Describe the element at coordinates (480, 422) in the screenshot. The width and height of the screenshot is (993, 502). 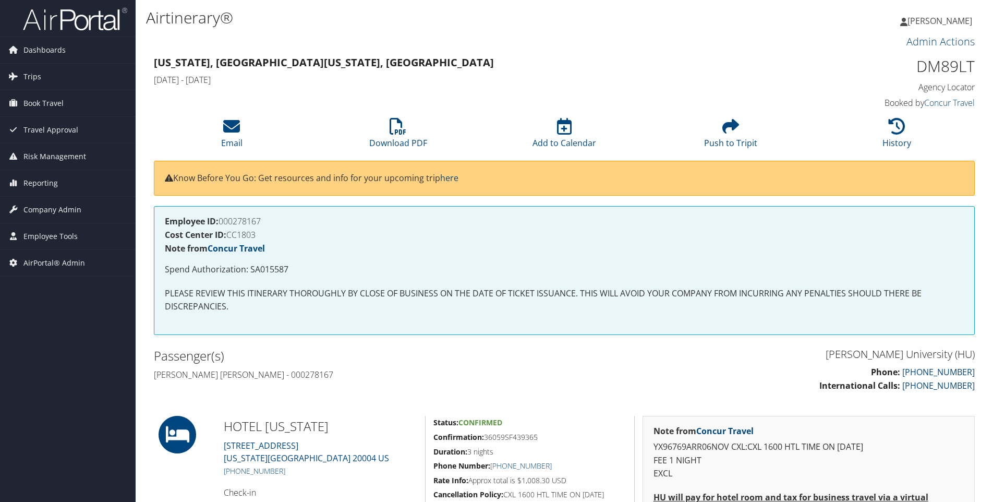
I see `span: Confirmed` at that location.